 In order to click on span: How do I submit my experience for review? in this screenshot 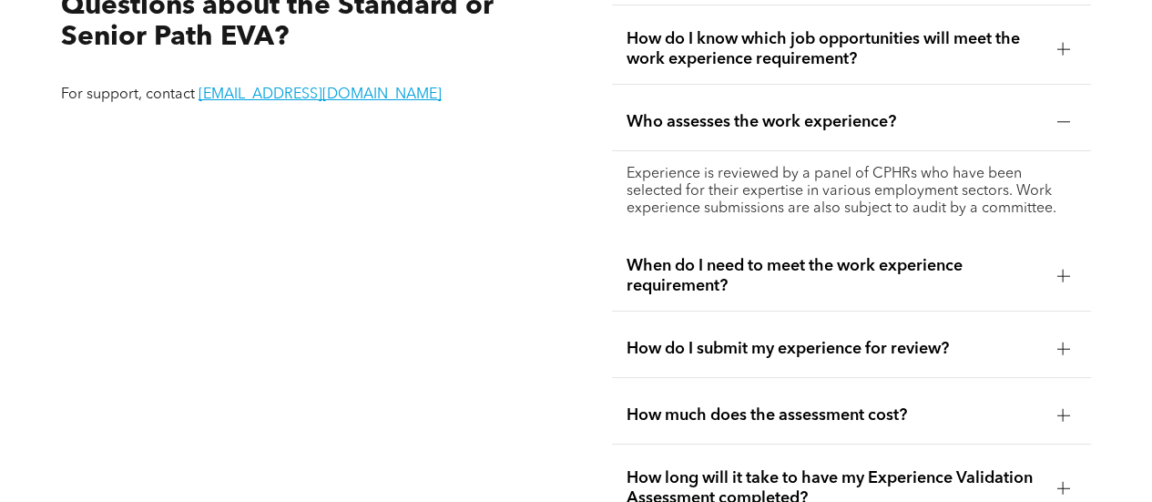, I will do `click(835, 349)`.